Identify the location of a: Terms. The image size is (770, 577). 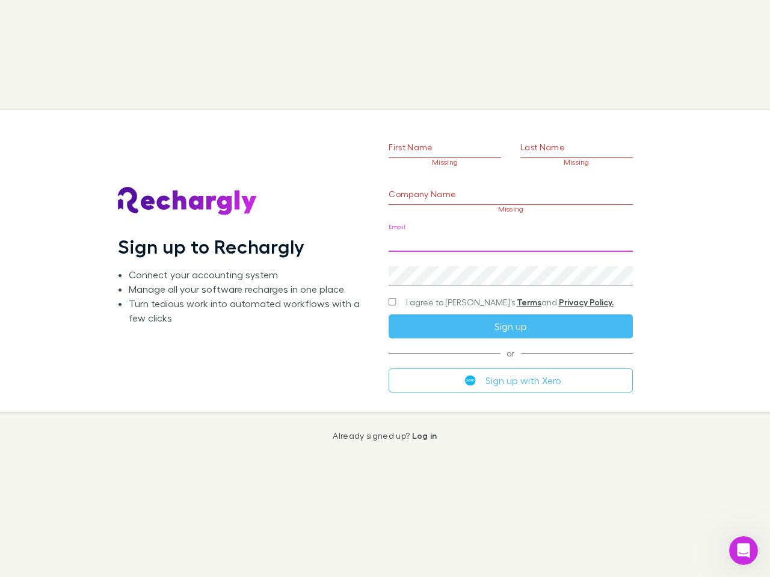
(529, 302).